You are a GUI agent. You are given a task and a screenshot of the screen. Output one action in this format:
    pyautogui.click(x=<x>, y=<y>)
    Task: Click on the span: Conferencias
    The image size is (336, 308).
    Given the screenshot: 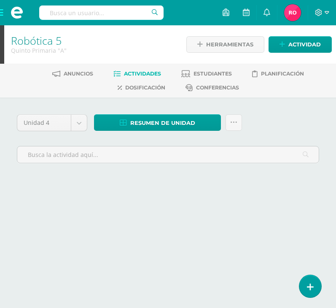 What is the action you would take?
    pyautogui.click(x=217, y=87)
    